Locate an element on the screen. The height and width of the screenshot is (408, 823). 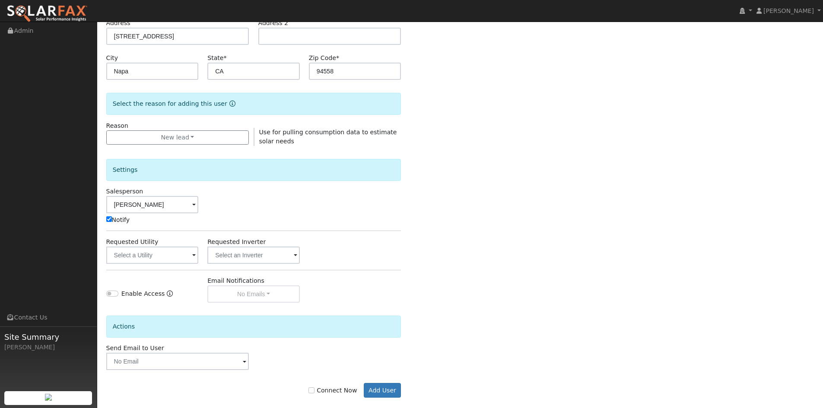
label: Requested Inverter is located at coordinates (236, 242).